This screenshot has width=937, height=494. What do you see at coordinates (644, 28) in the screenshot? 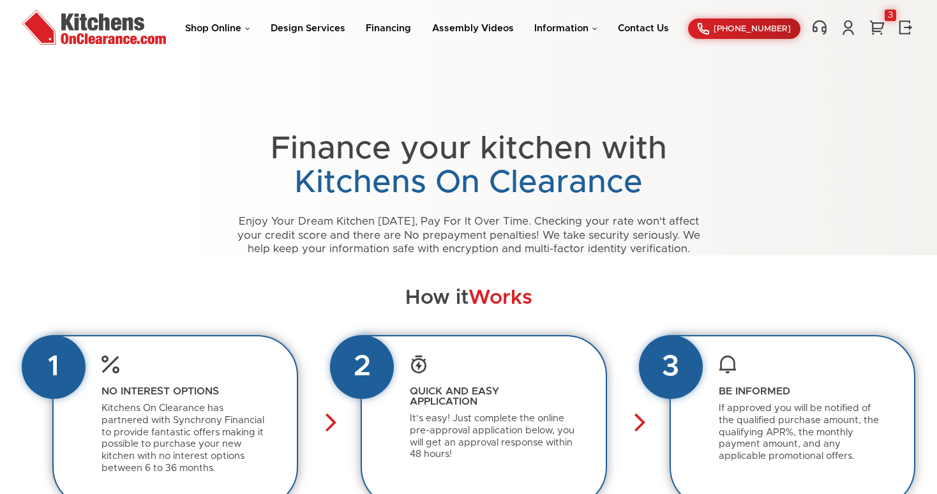
I see `a: Contact Us` at bounding box center [644, 28].